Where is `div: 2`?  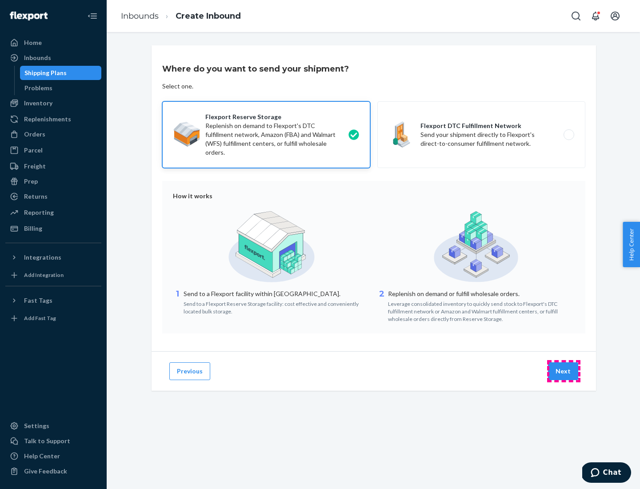 div: 2 is located at coordinates (382, 305).